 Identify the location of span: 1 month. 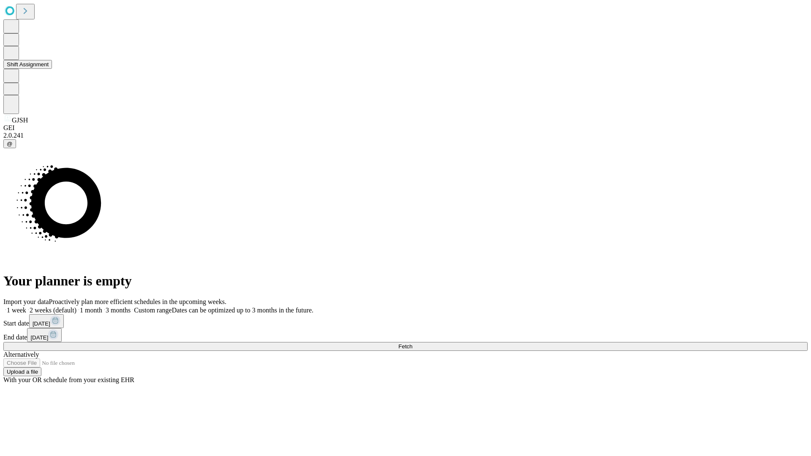
(91, 310).